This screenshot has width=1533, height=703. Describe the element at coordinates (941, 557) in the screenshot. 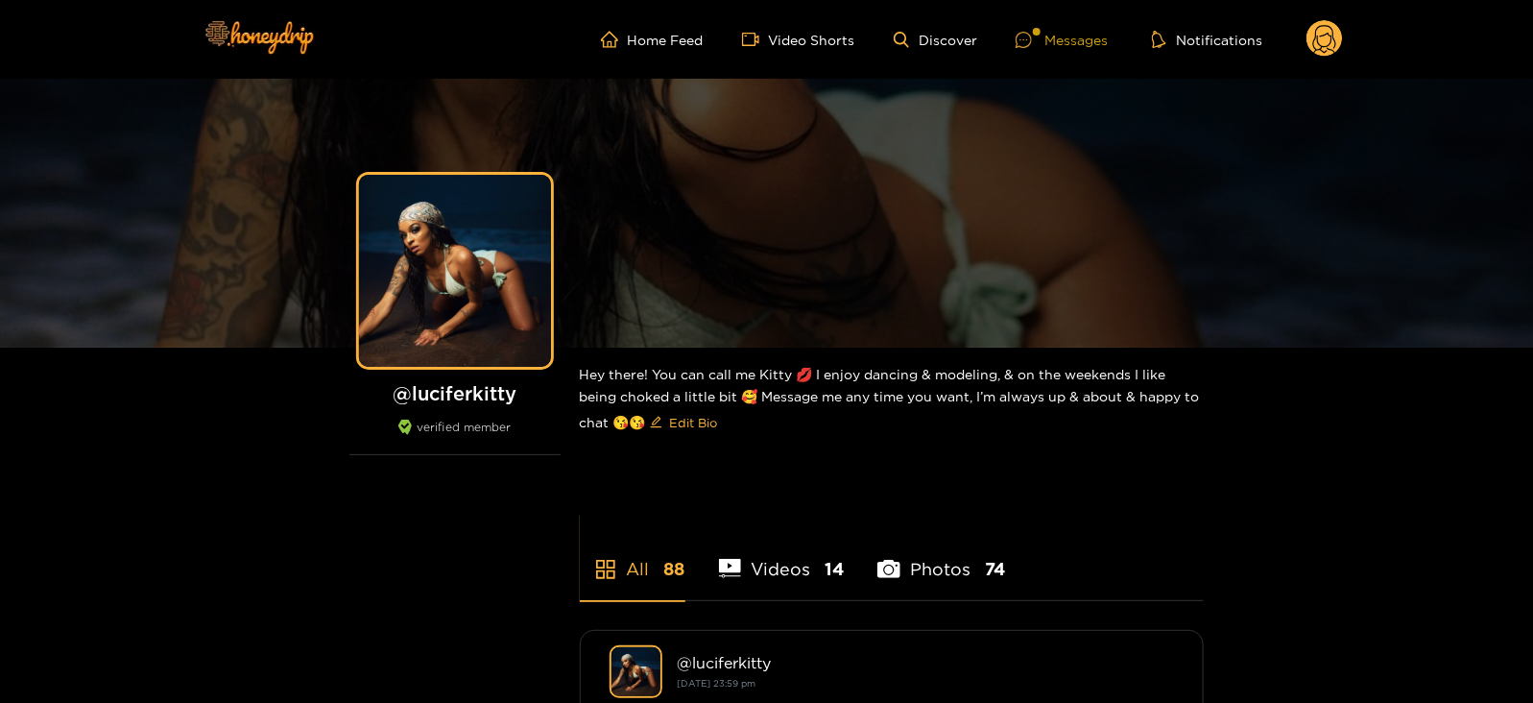

I see `li: Photos` at that location.